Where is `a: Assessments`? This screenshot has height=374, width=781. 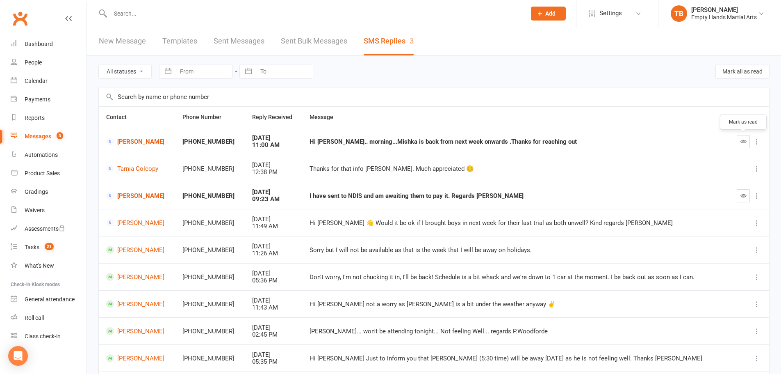
a: Assessments is located at coordinates (48, 228).